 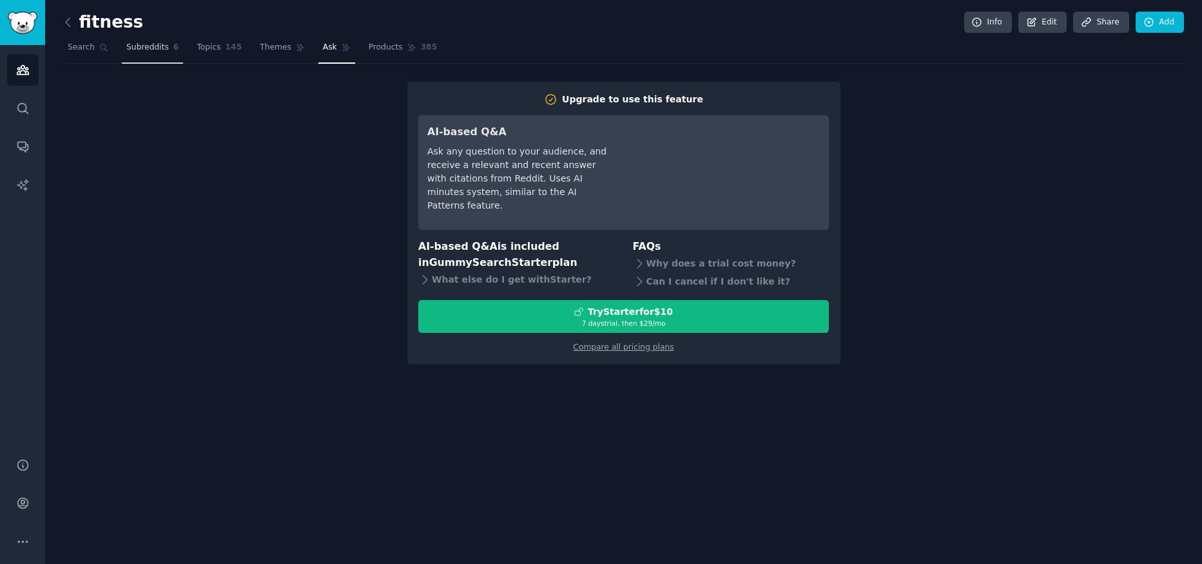 I want to click on a: Compare all pricing plans, so click(x=623, y=347).